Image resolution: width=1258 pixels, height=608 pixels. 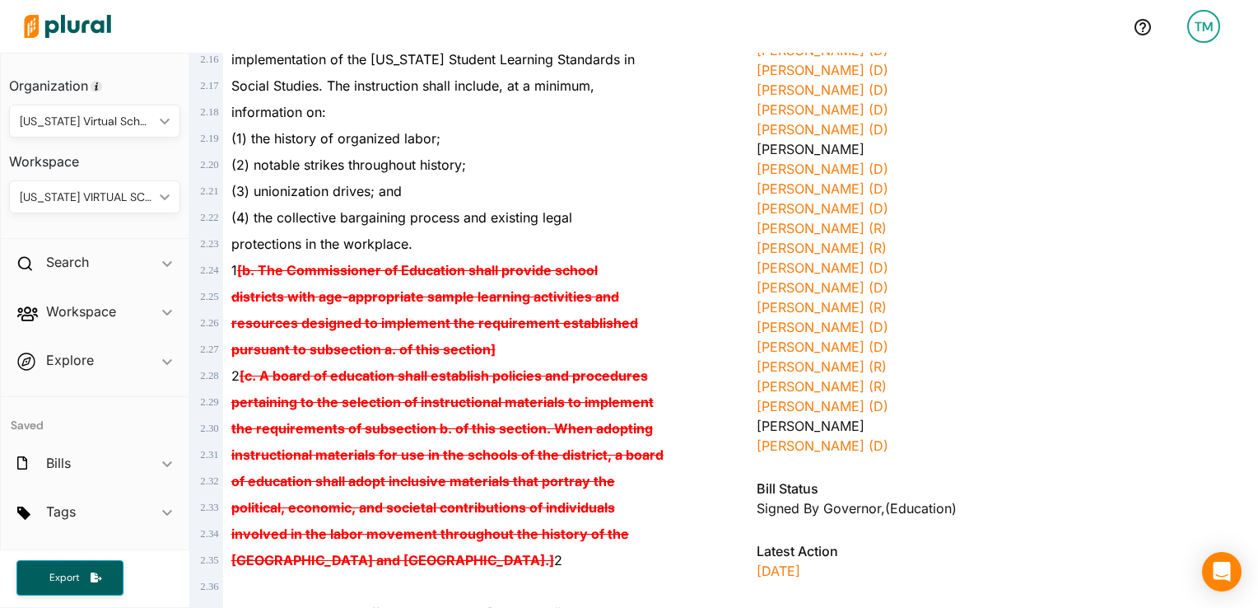 What do you see at coordinates (209, 59) in the screenshot?
I see `span: 2 . 16` at bounding box center [209, 59].